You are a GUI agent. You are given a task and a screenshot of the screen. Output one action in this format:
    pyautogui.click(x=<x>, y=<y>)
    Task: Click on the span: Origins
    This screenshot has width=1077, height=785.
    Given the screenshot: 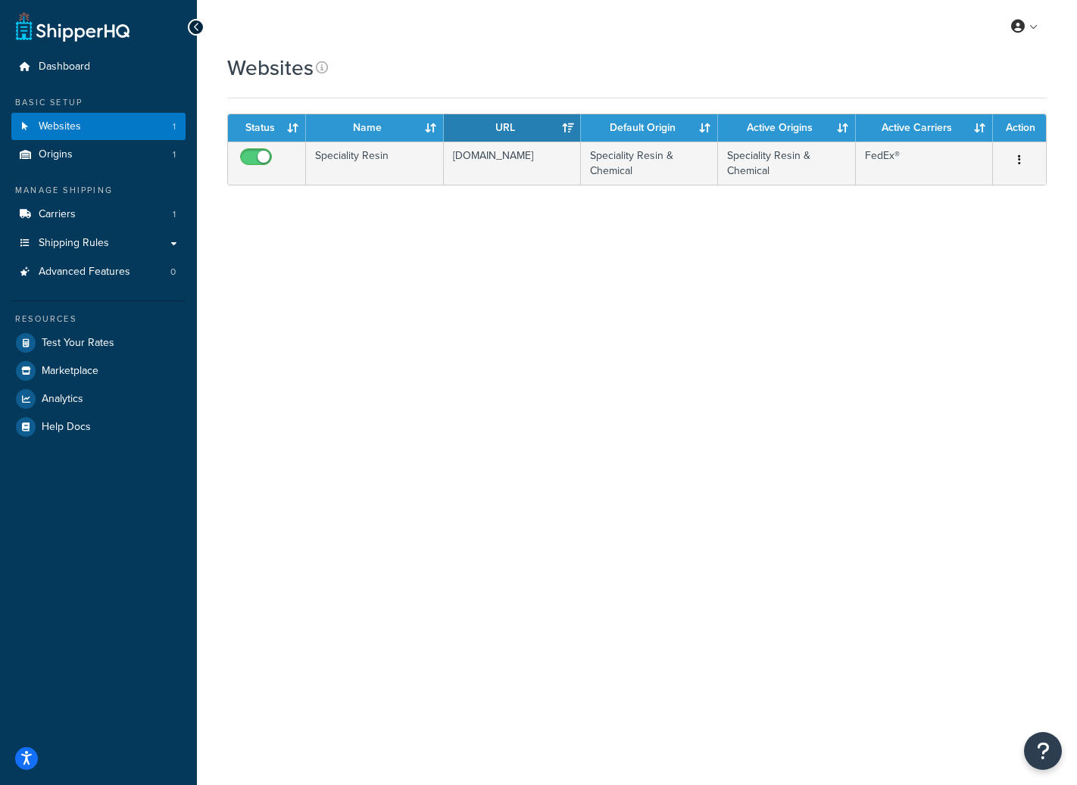 What is the action you would take?
    pyautogui.click(x=55, y=154)
    